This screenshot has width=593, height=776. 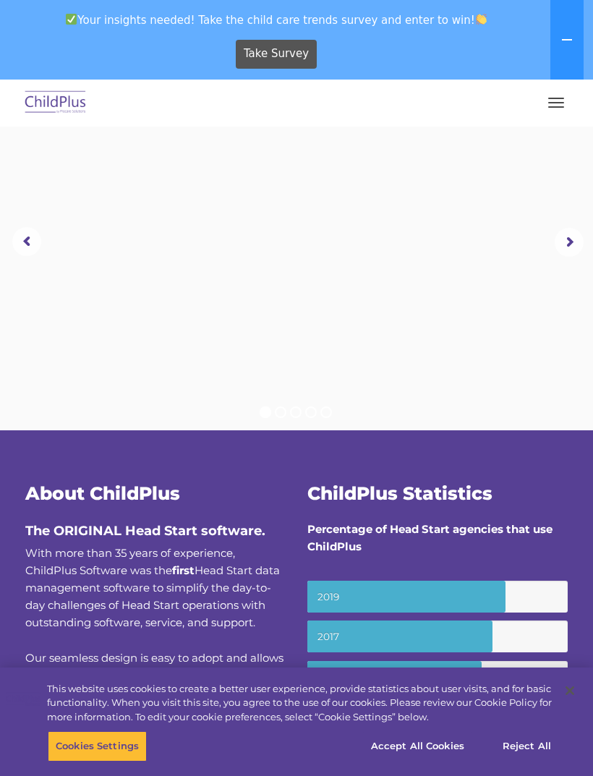 I want to click on span: With more than 35 years of experience, ChildPlus Software was the Head Start data management soft..., so click(x=153, y=587).